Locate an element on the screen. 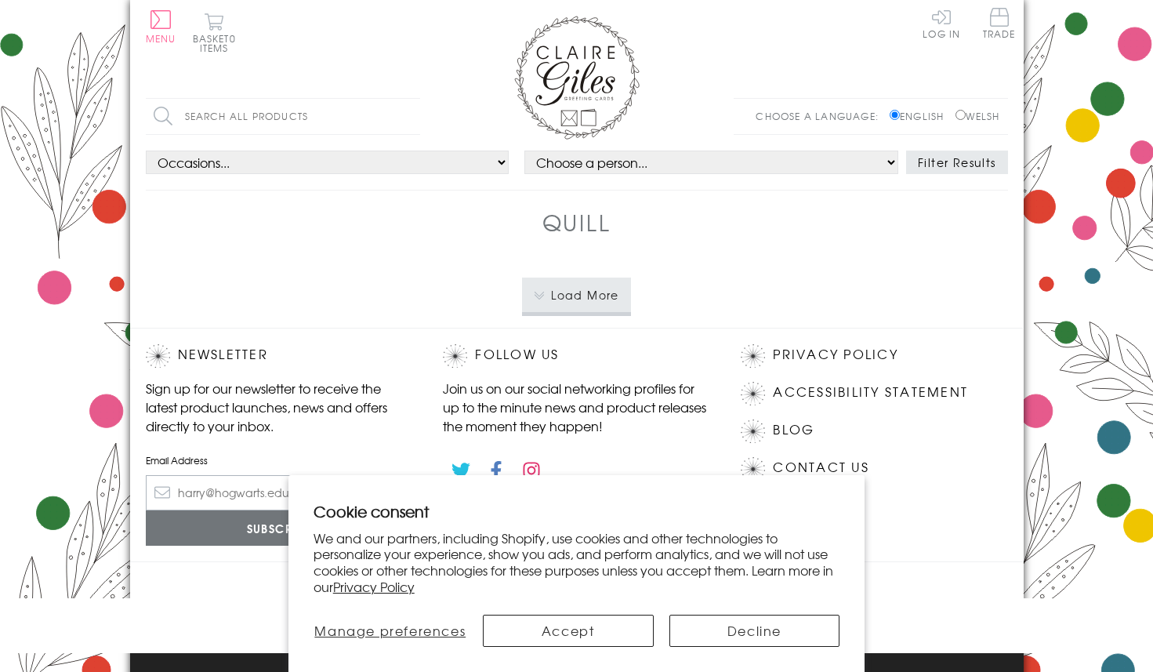 This screenshot has height=672, width=1153. img: Claire Giles Greetings Cards is located at coordinates (577, 78).